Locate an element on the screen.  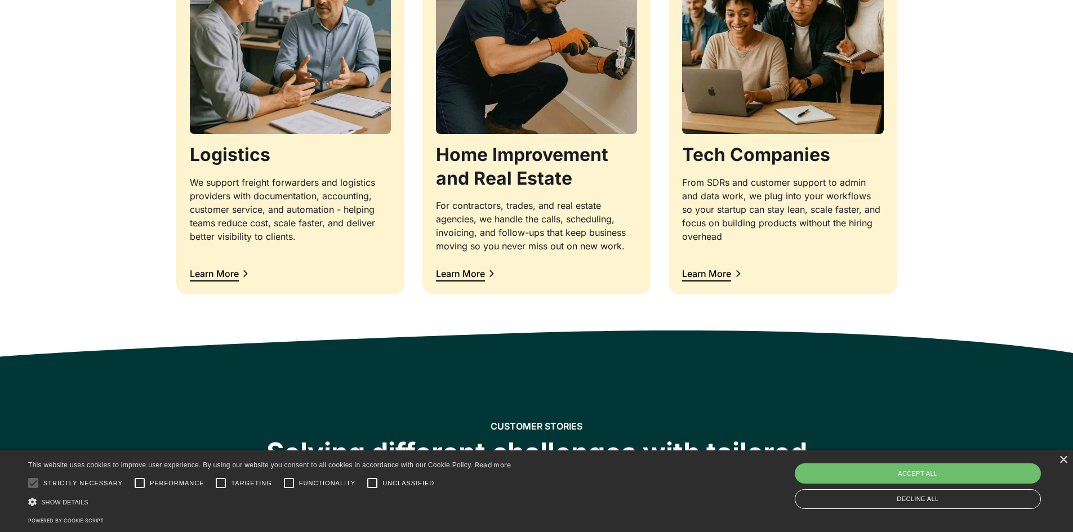
div: Show details is located at coordinates (270, 502).